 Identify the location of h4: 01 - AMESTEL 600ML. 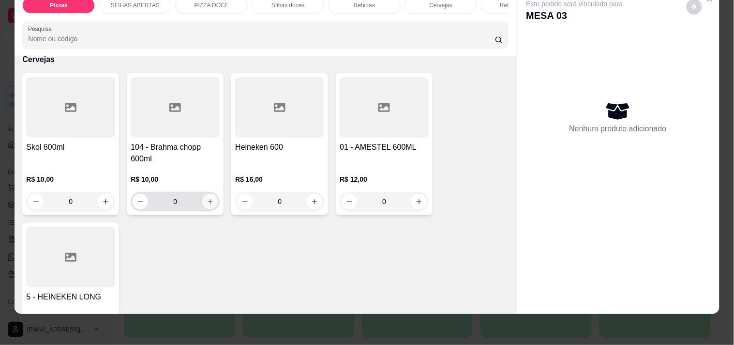
(384, 147).